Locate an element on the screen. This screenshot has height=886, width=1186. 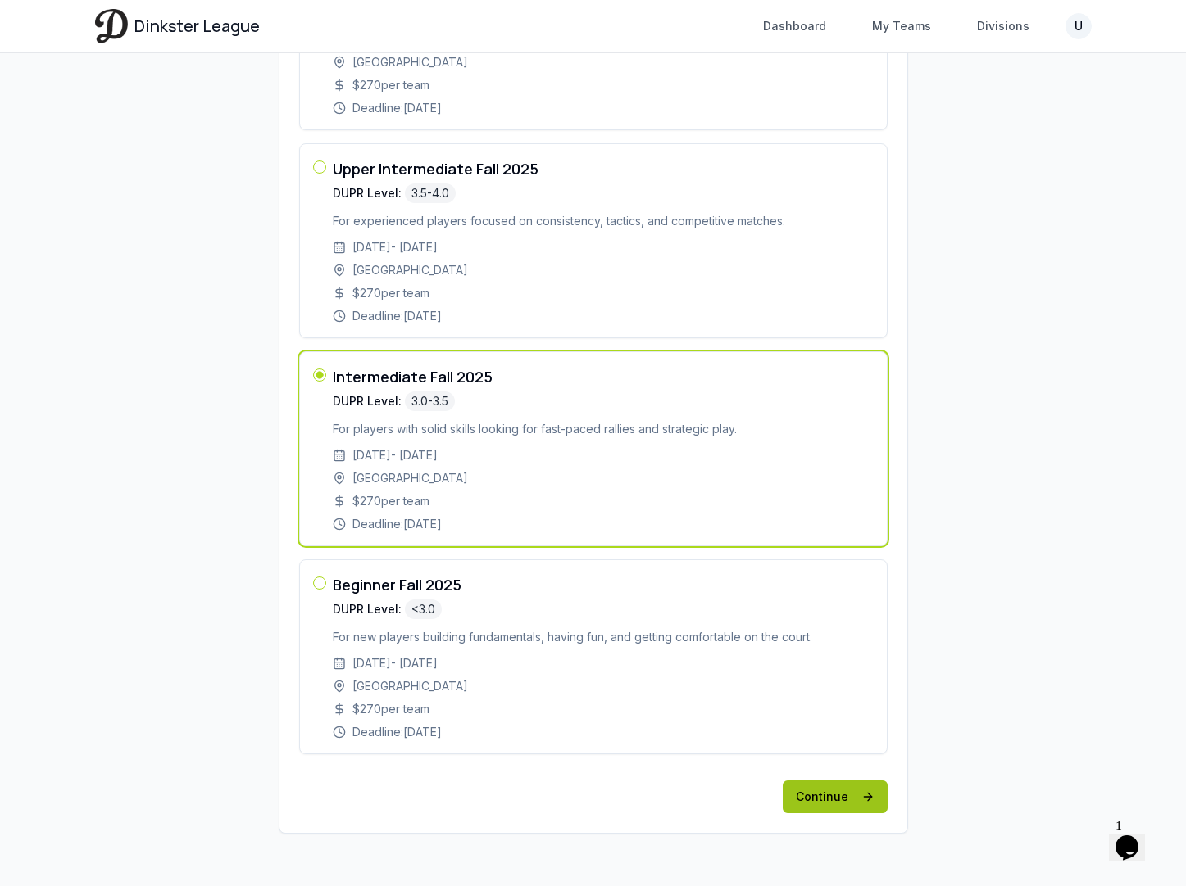
h3: Intermediate Fall 2025 is located at coordinates (603, 377).